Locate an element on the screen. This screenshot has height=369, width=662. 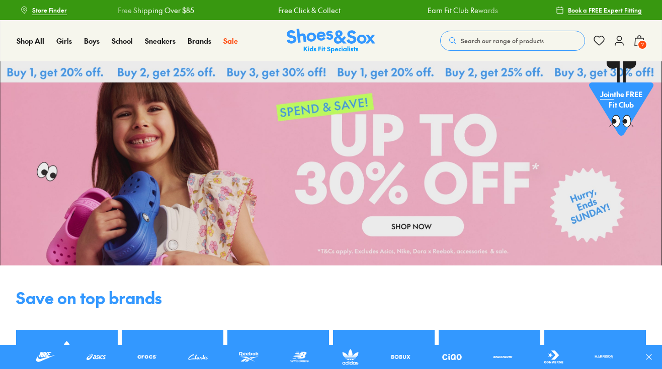
span: Store Finder is located at coordinates (49, 10).